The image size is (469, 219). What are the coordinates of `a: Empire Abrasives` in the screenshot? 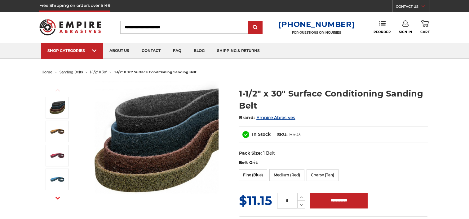 It's located at (276, 118).